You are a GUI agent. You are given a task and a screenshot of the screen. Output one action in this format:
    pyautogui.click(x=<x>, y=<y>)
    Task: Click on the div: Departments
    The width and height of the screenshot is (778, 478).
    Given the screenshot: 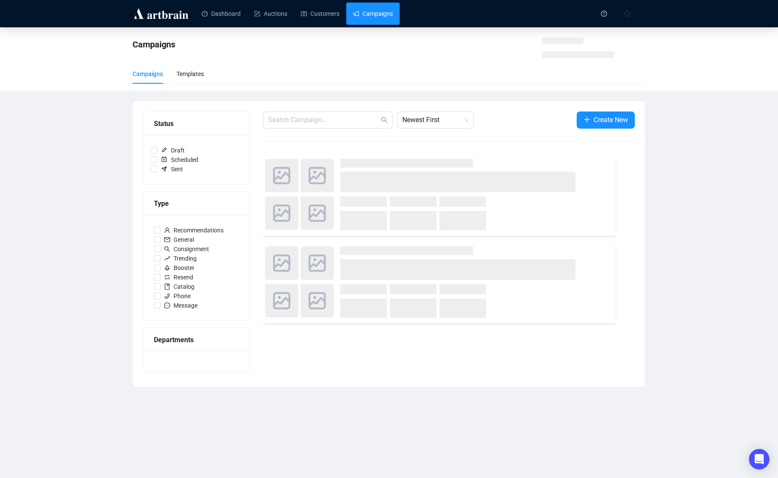 What is the action you would take?
    pyautogui.click(x=197, y=340)
    